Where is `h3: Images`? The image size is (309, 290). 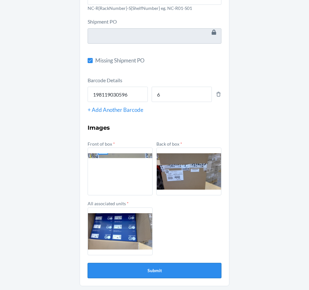 h3: Images is located at coordinates (155, 128).